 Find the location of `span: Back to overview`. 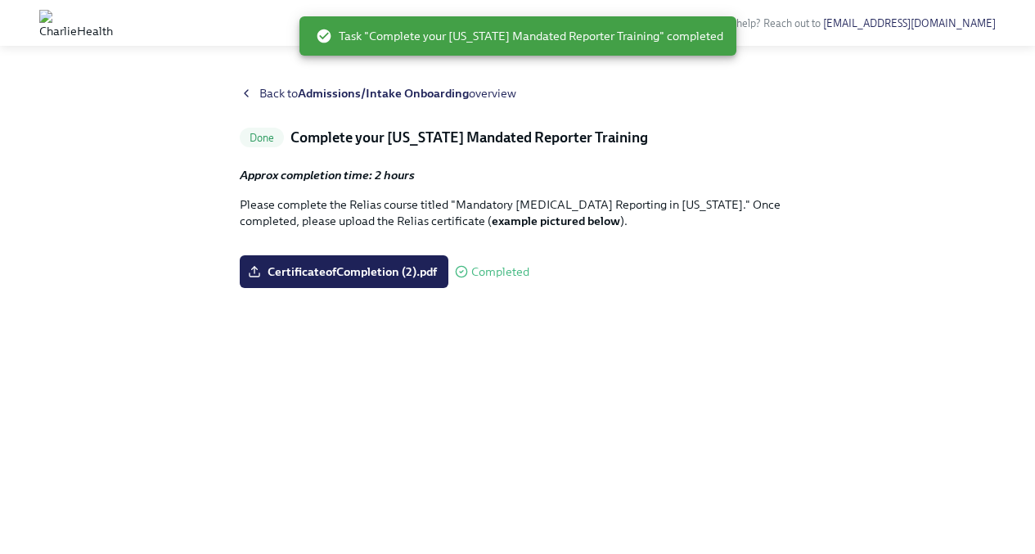

span: Back to overview is located at coordinates (388, 93).